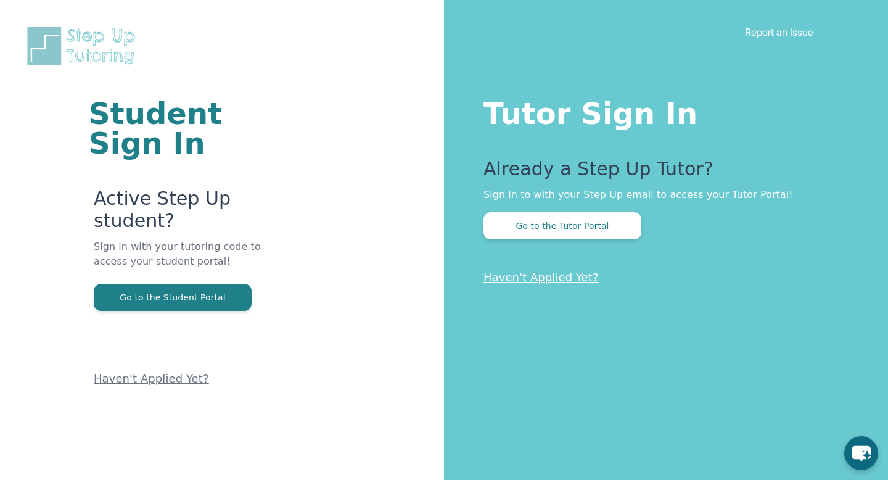 Image resolution: width=888 pixels, height=480 pixels. Describe the element at coordinates (84, 46) in the screenshot. I see `img: Step Up Tutoring horizontal logo` at that location.